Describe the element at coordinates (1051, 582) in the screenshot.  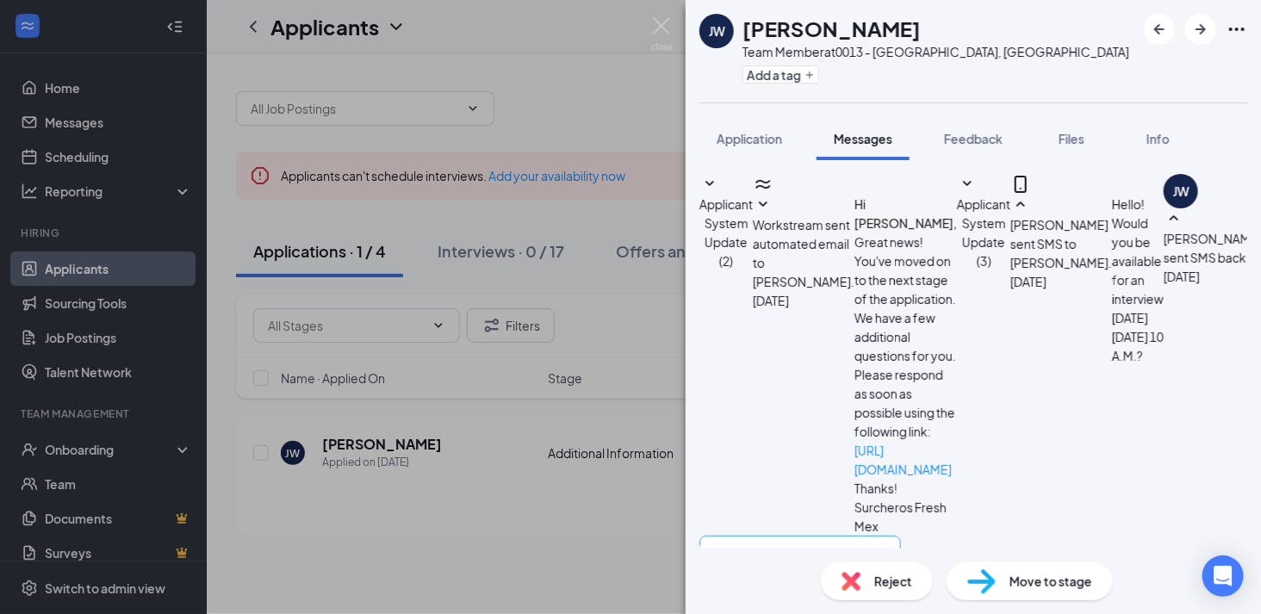
I see `span: Move to stage` at that location.